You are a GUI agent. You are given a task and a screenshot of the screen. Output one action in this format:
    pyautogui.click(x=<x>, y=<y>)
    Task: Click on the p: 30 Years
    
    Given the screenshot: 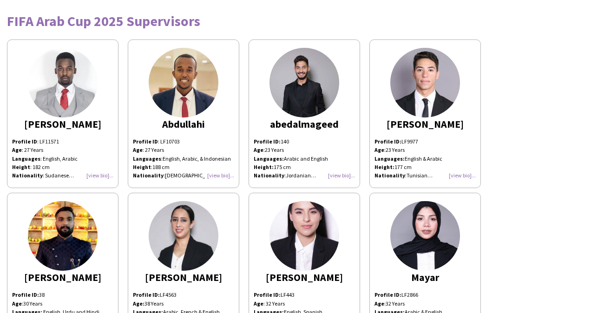 What is the action you would take?
    pyautogui.click(x=63, y=304)
    